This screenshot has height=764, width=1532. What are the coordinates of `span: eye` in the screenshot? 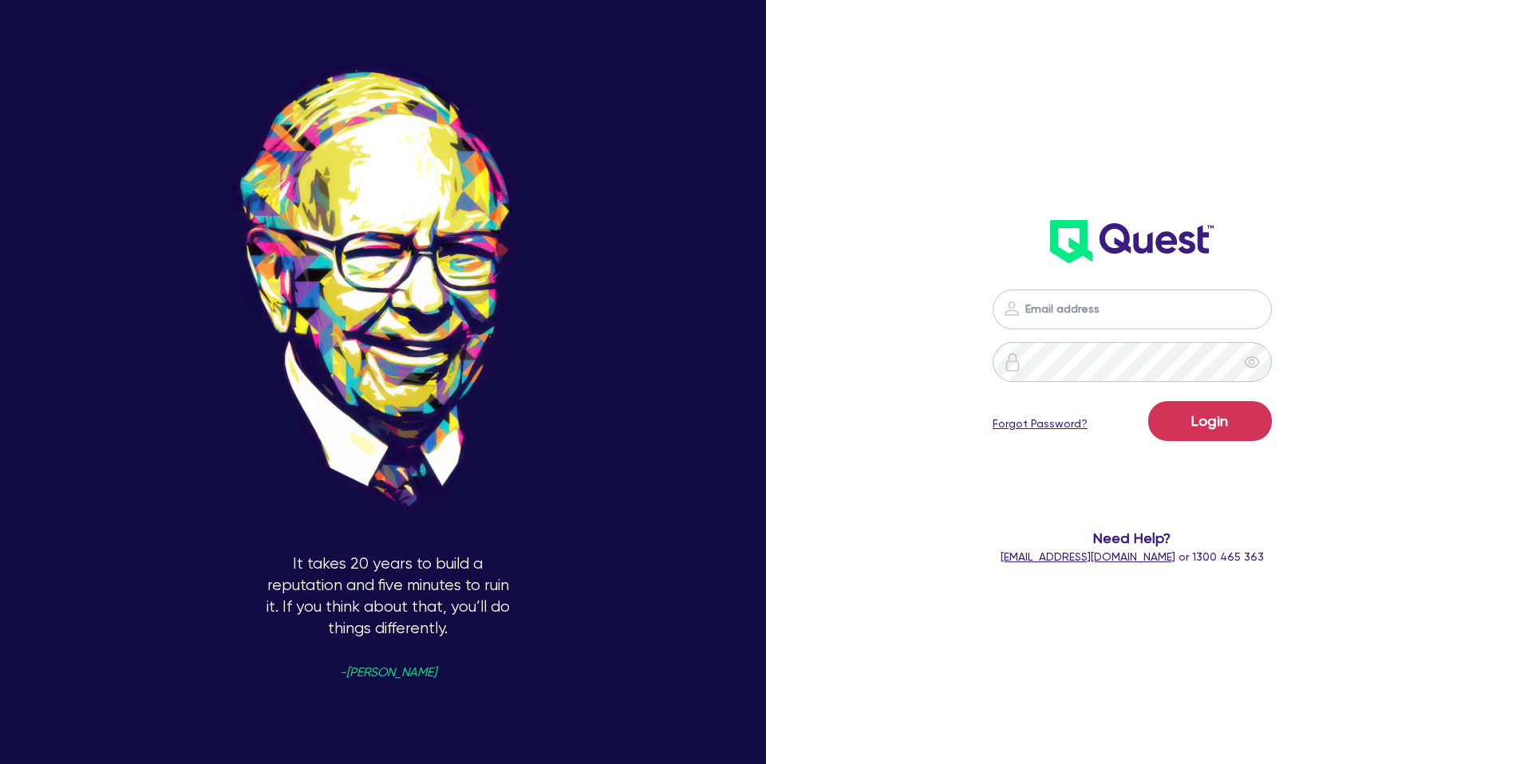 It's located at (1252, 362).